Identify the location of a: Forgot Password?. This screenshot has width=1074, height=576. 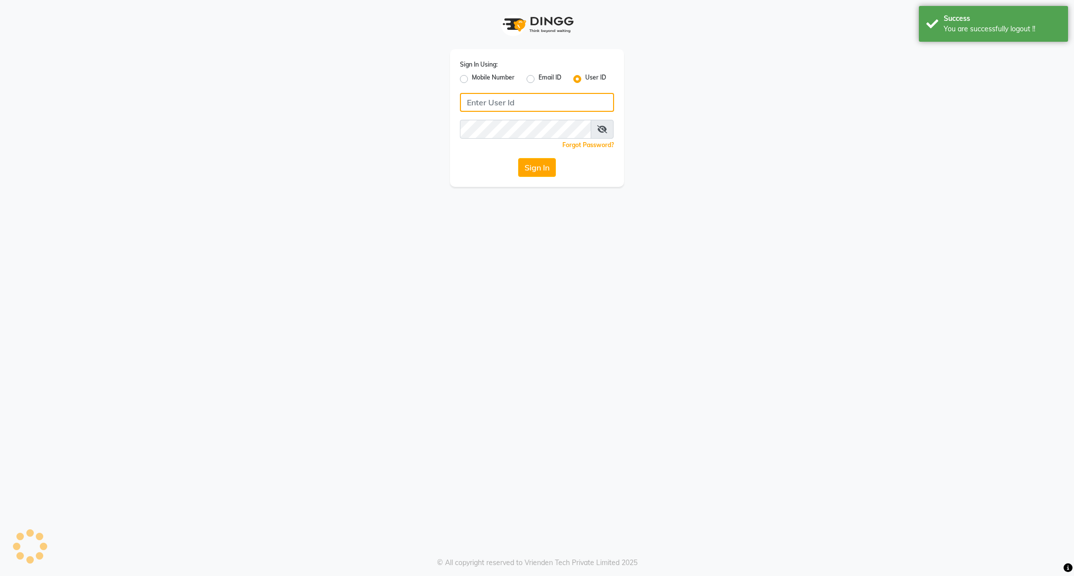
(588, 145).